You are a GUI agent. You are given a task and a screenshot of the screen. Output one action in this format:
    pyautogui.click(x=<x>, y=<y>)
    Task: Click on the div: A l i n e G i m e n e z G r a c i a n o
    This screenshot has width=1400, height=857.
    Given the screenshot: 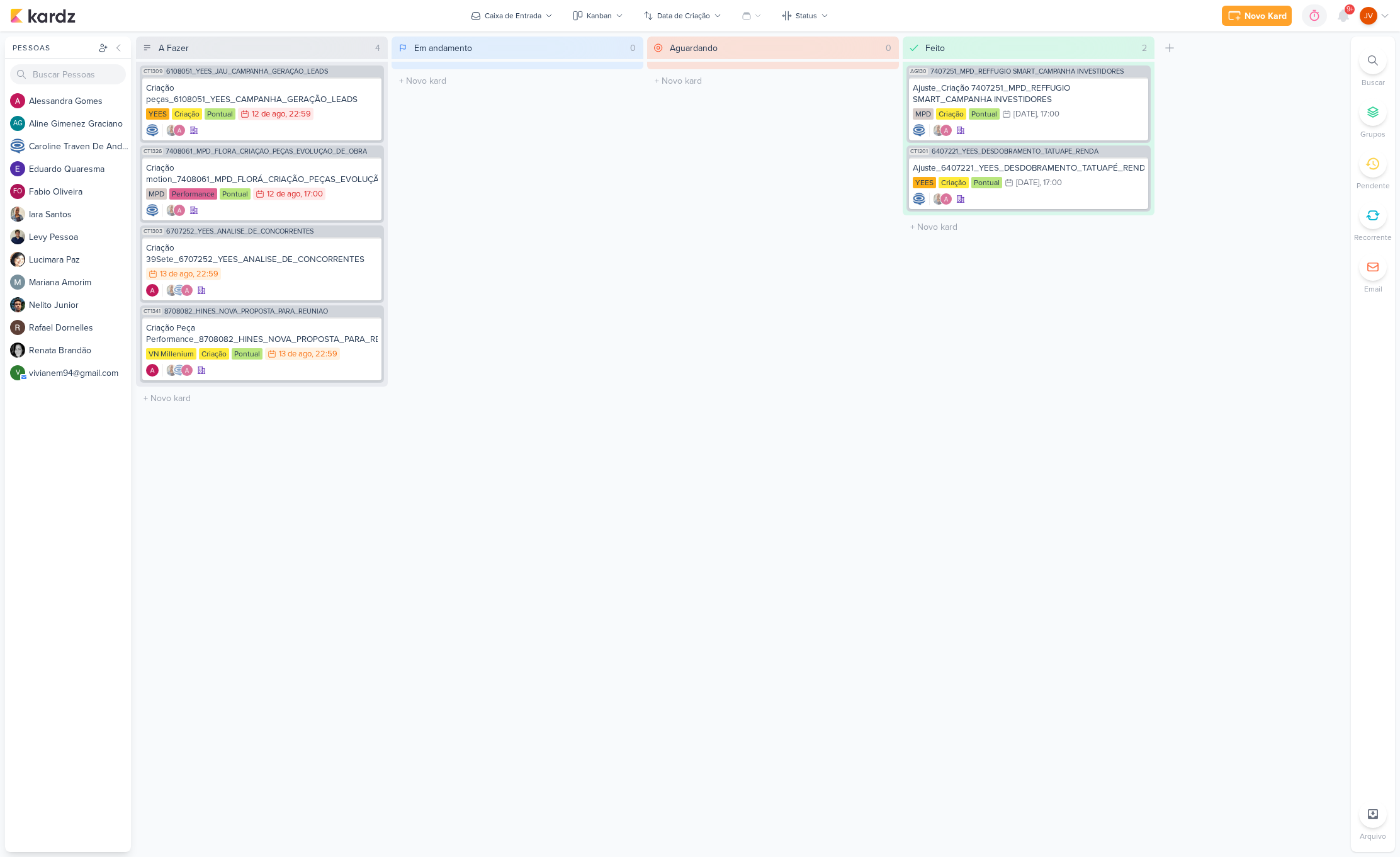 What is the action you would take?
    pyautogui.click(x=80, y=124)
    